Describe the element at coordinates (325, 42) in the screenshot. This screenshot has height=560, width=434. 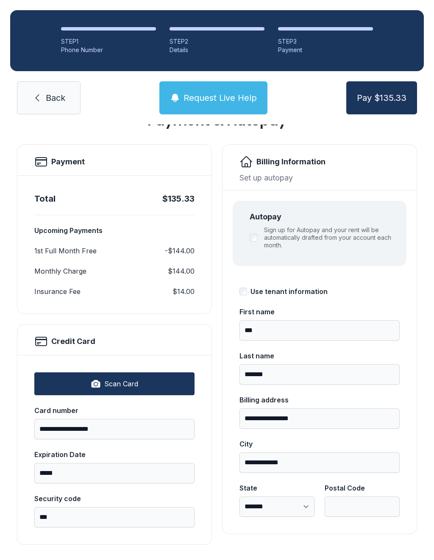
I see `div: STEP 3` at that location.